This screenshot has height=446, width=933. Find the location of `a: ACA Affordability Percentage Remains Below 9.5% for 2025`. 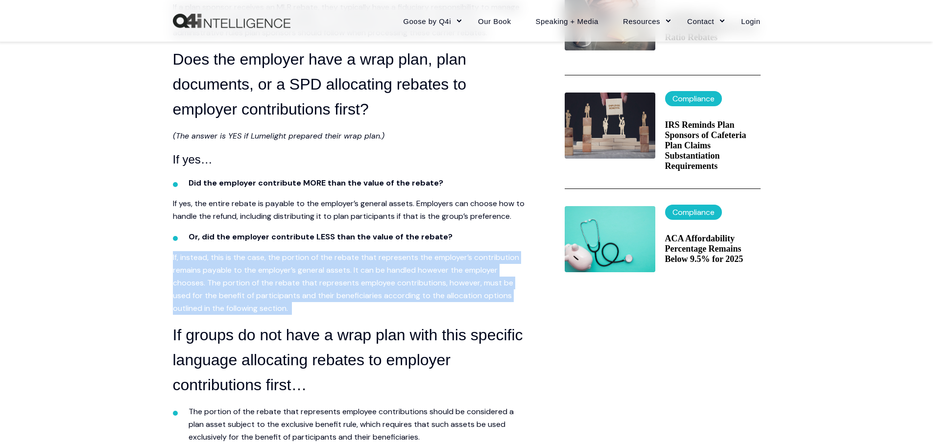

a: ACA Affordability Percentage Remains Below 9.5% for 2025 is located at coordinates (712, 249).